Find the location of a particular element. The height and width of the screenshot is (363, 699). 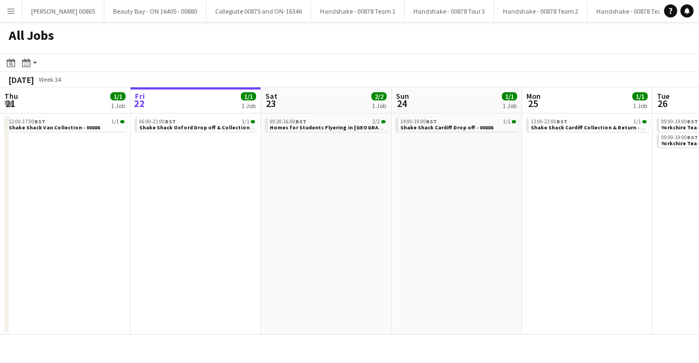

button: Handshake - 00878 Team 1 is located at coordinates (358, 11).